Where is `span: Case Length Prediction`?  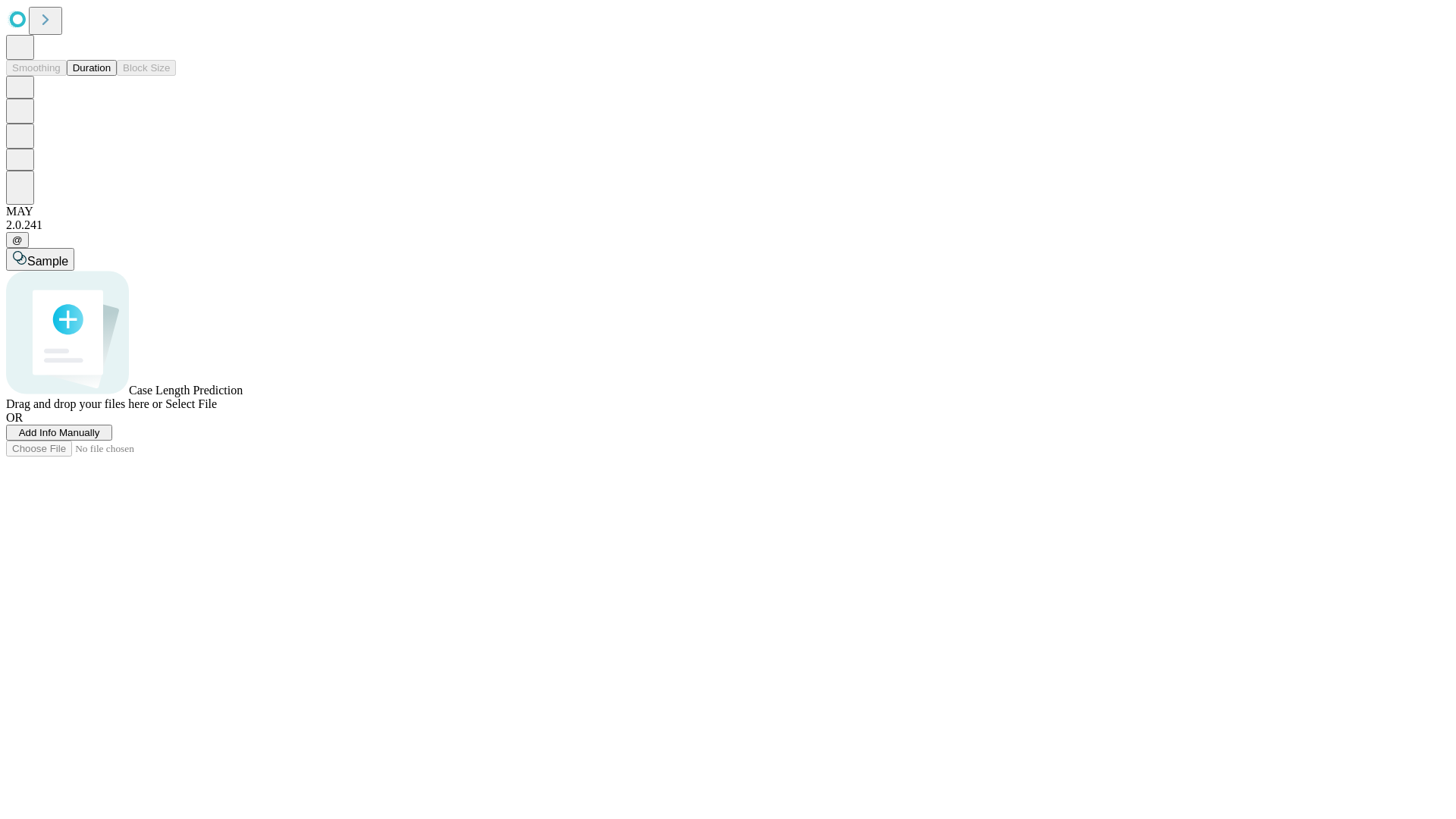 span: Case Length Prediction is located at coordinates (186, 390).